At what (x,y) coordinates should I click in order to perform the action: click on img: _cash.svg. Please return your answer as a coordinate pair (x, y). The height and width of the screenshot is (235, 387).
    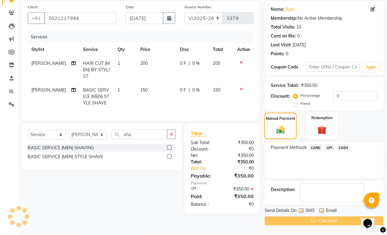
    Looking at the image, I should click on (280, 130).